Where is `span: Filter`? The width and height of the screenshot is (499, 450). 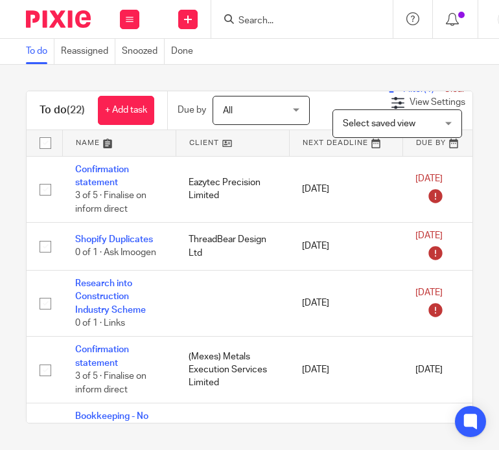 span: Filter is located at coordinates (423, 89).